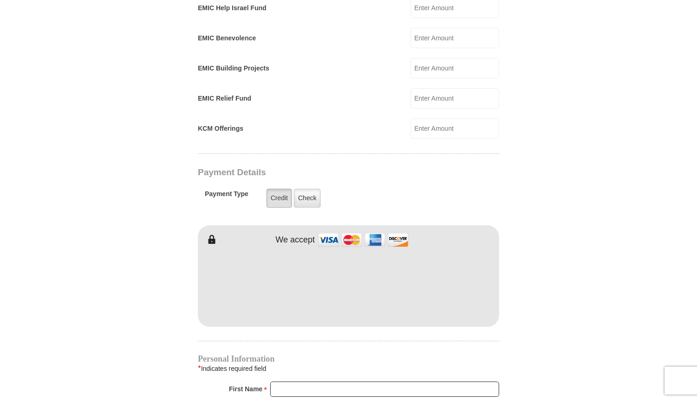 The height and width of the screenshot is (401, 697). Describe the element at coordinates (364, 240) in the screenshot. I see `img: credit cards accepted` at that location.